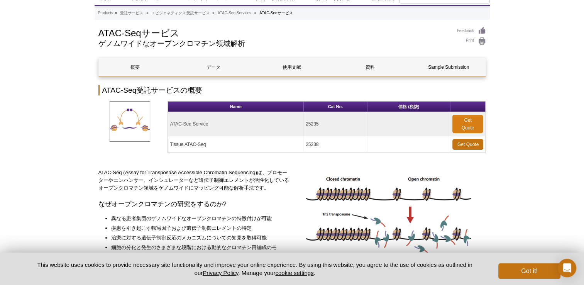 The image size is (584, 285). I want to click on h3: なぜオープンクロマチンの研究をするのか?, so click(194, 204).